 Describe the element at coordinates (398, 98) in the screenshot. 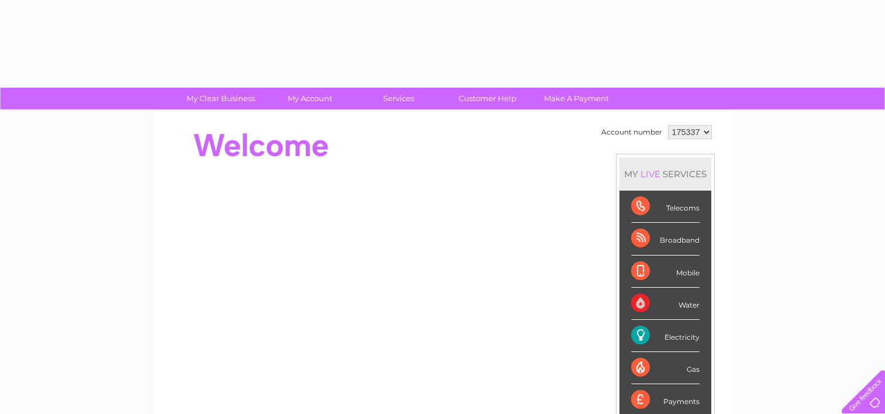

I see `a: Services` at that location.